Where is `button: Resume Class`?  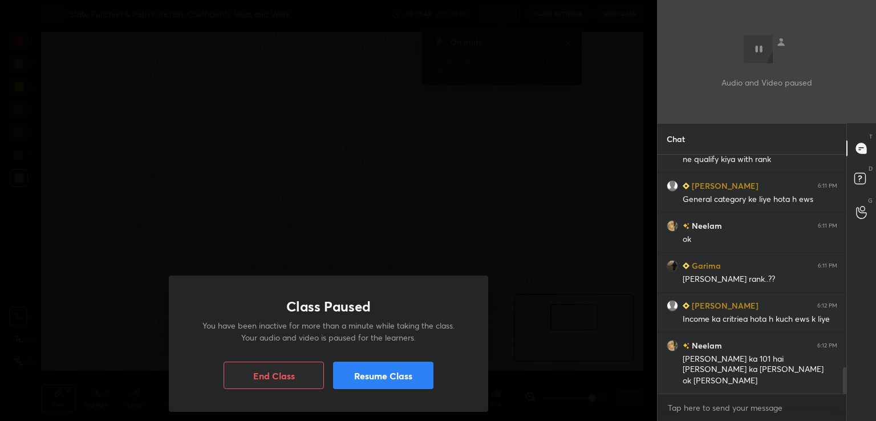
button: Resume Class is located at coordinates (383, 375).